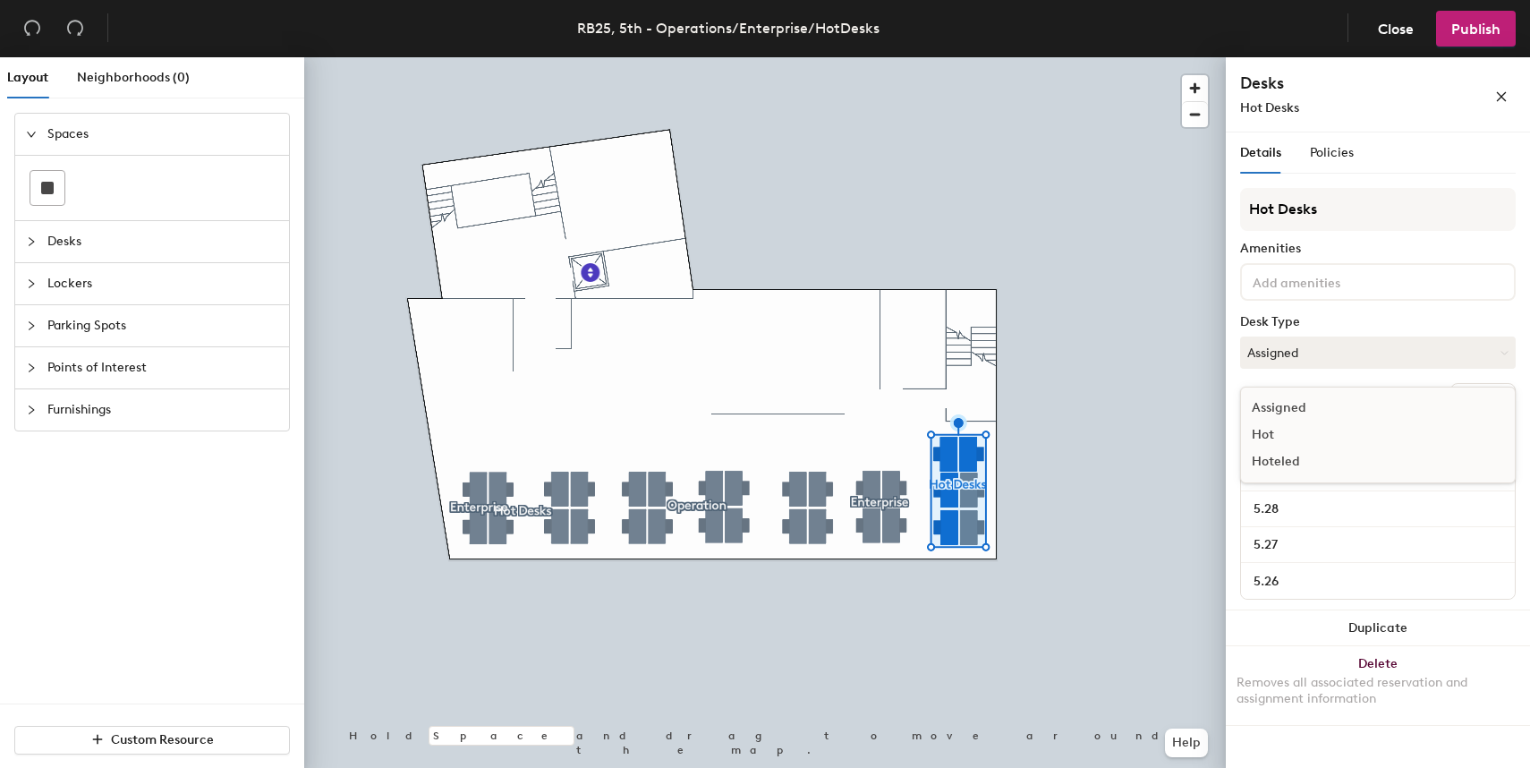  I want to click on button: Close, so click(1396, 29).